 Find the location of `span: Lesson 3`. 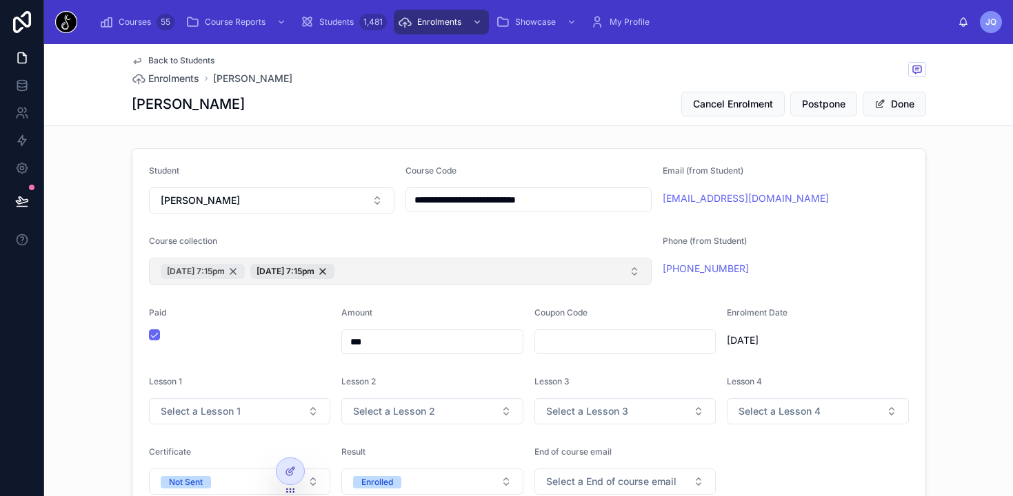

span: Lesson 3 is located at coordinates (552, 381).